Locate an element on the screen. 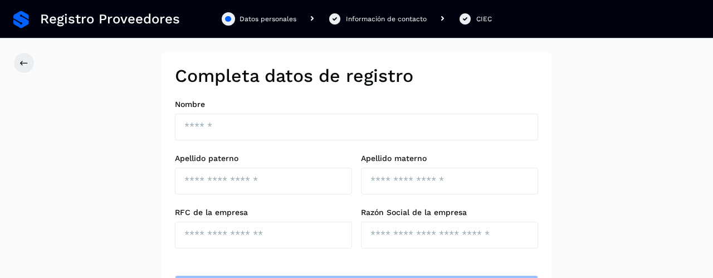 This screenshot has height=278, width=713. label: RFC de la empresa is located at coordinates (264, 212).